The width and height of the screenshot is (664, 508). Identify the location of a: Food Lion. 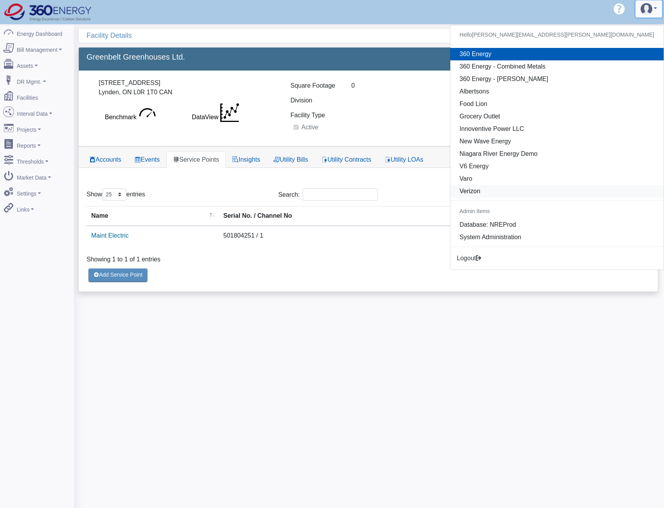
(557, 104).